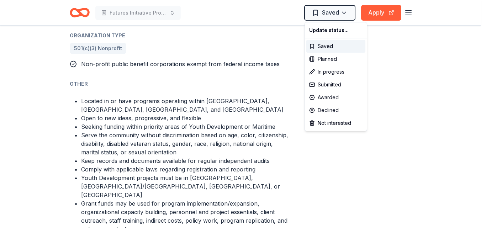 The width and height of the screenshot is (486, 228). What do you see at coordinates (336, 59) in the screenshot?
I see `div: Planned` at bounding box center [336, 59].